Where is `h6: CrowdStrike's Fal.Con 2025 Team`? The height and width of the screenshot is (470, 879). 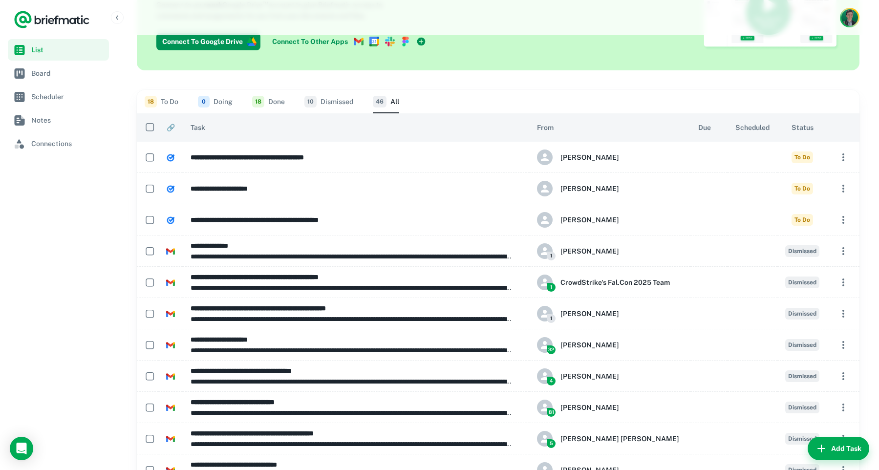
h6: CrowdStrike's Fal.Con 2025 Team is located at coordinates (615, 282).